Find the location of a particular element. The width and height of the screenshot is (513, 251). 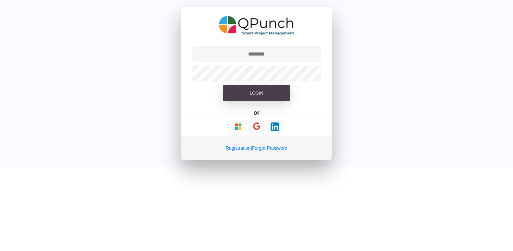

button: Continue With LinkedIn is located at coordinates (275, 126).